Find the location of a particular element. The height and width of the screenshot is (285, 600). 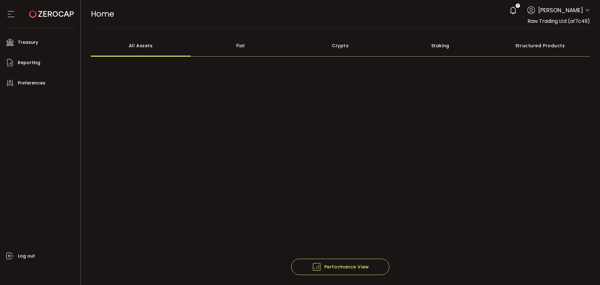

div: Fiat is located at coordinates (241, 46).